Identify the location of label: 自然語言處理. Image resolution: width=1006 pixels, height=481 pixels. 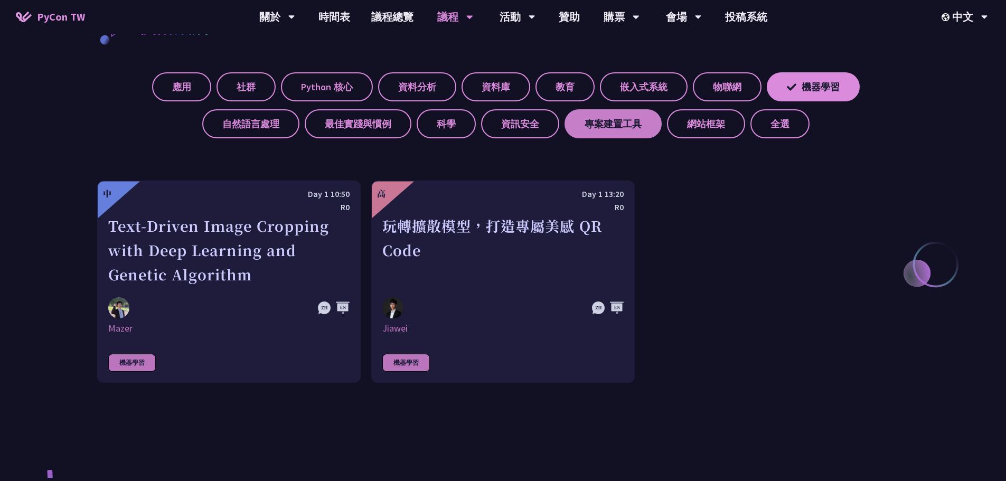
(251, 124).